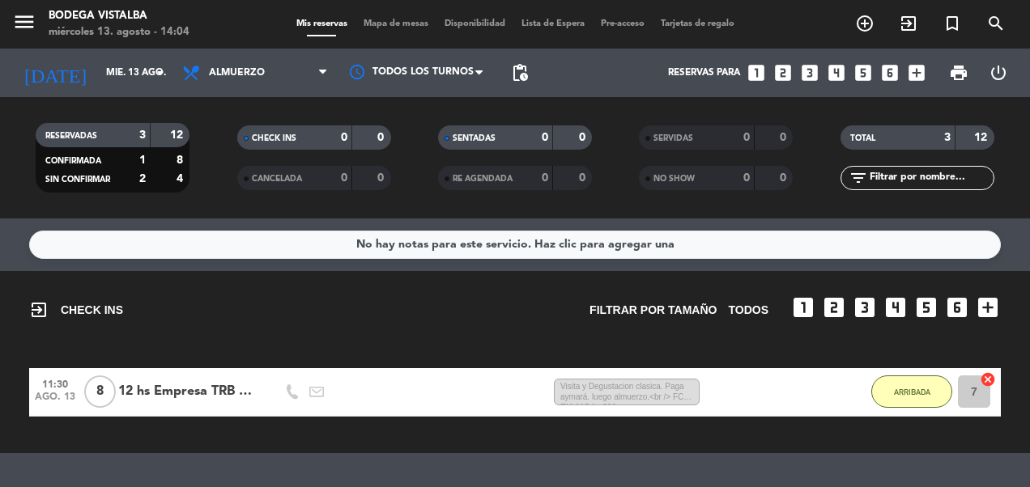 The height and width of the screenshot is (487, 1030). What do you see at coordinates (988, 380) in the screenshot?
I see `i: cancel` at bounding box center [988, 380].